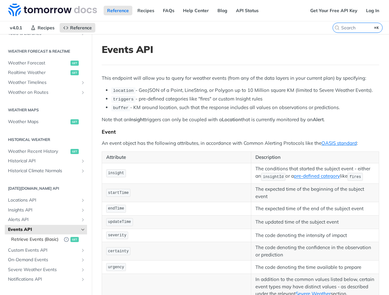 Image resolution: width=389 pixels, height=295 pixels. I want to click on span: endTime, so click(116, 208).